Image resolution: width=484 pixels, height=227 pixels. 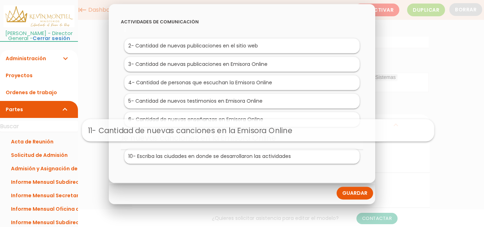 I want to click on span: 3, so click(x=130, y=64).